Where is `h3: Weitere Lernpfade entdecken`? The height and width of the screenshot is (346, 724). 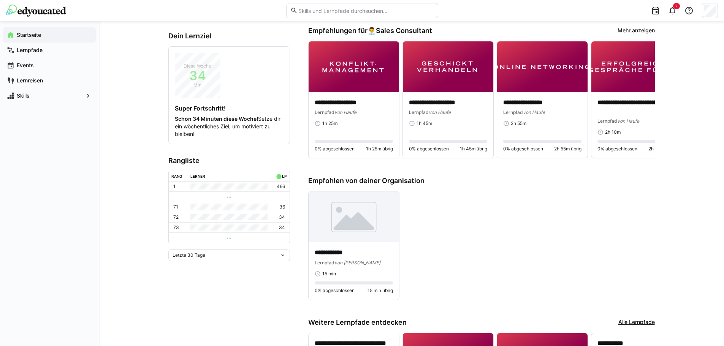 h3: Weitere Lernpfade entdecken is located at coordinates (357, 322).